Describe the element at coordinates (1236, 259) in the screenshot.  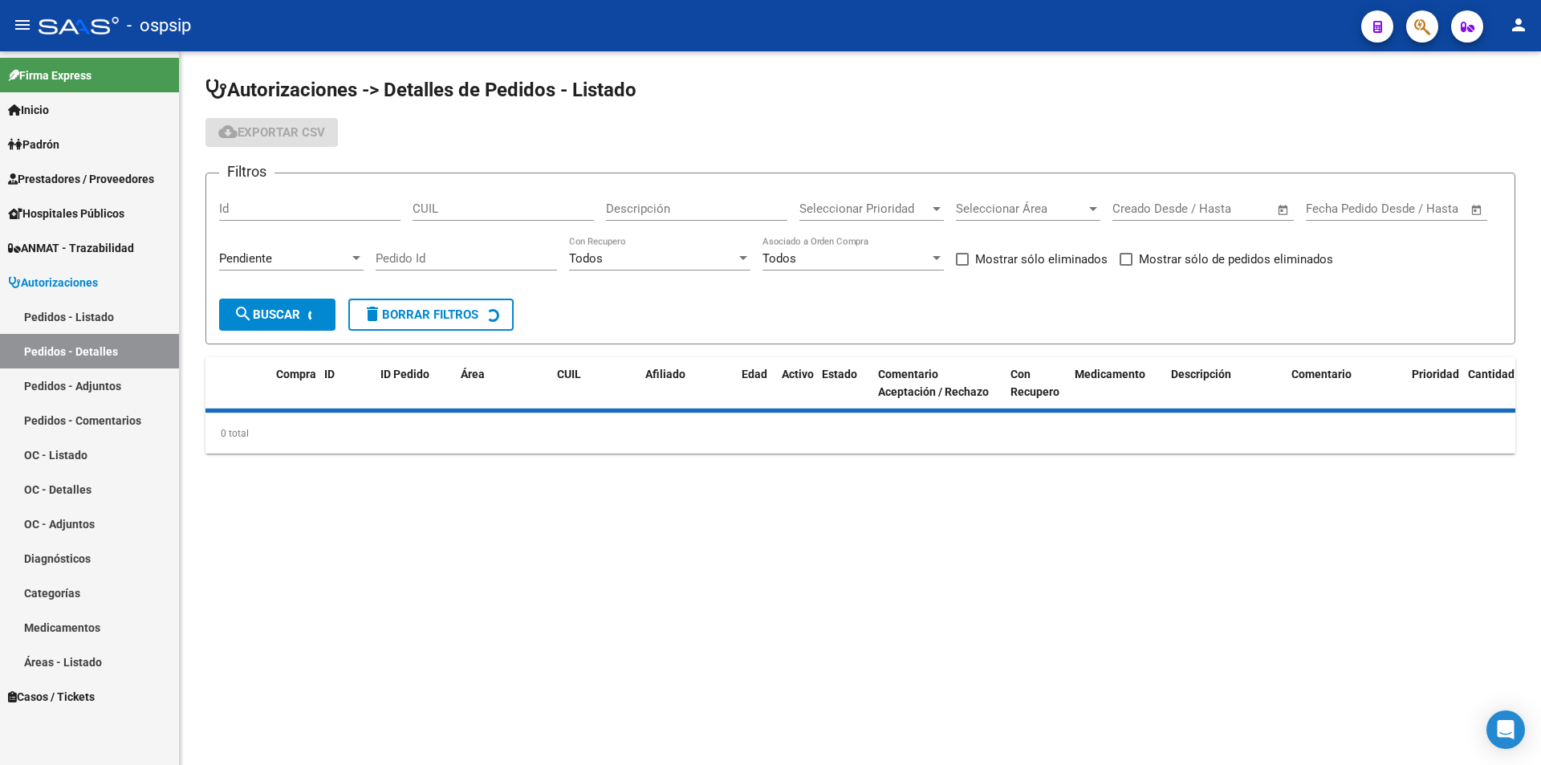
I see `span: Mostrar sólo de pedidos eliminados` at that location.